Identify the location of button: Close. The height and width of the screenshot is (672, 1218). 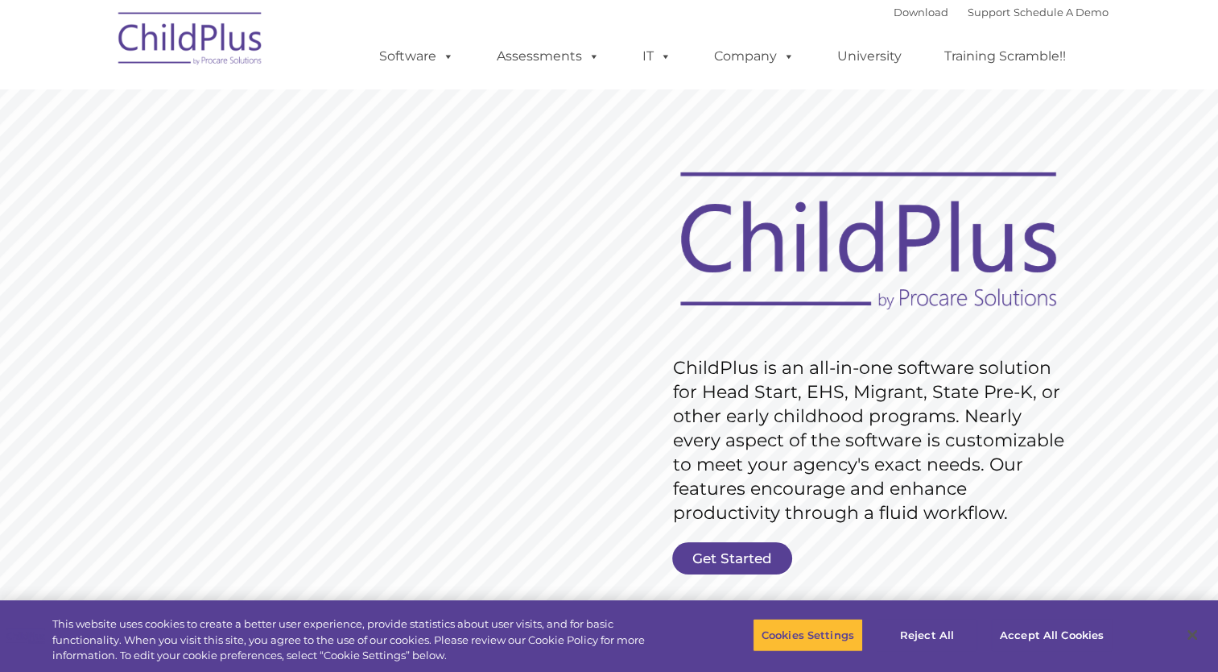
(1193, 635).